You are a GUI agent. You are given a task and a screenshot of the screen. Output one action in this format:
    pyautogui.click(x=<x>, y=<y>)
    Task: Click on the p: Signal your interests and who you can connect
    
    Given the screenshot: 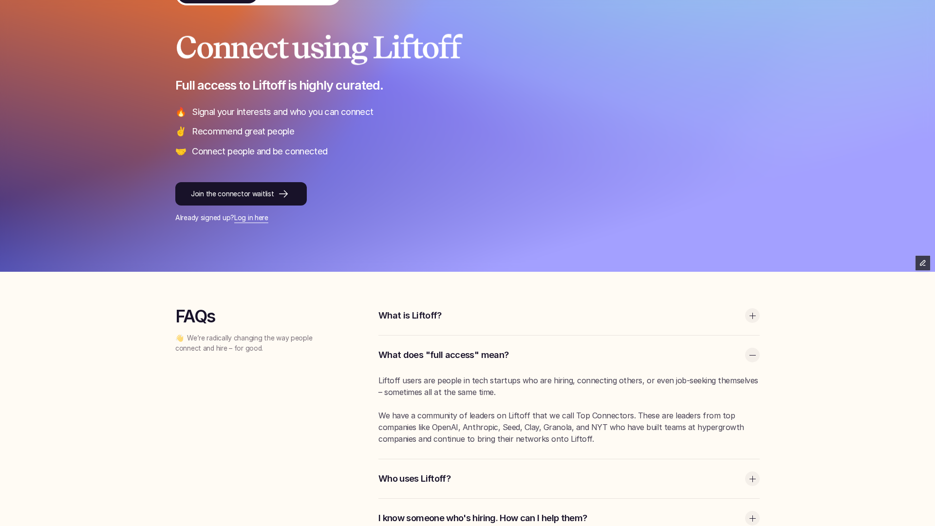 What is the action you would take?
    pyautogui.click(x=476, y=112)
    